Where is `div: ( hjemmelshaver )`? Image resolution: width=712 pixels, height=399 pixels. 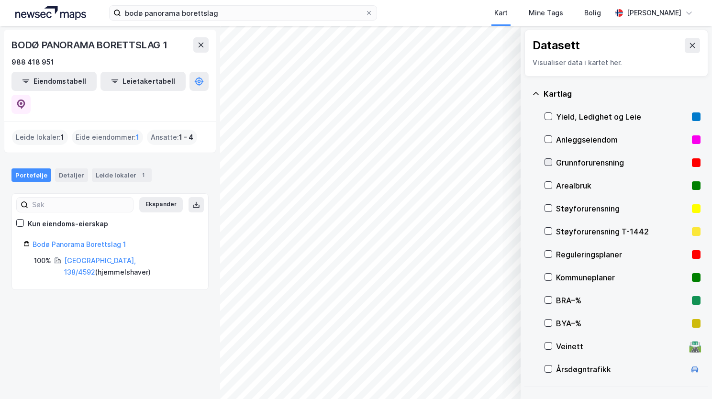 div: ( hjemmelshaver ) is located at coordinates (130, 267).